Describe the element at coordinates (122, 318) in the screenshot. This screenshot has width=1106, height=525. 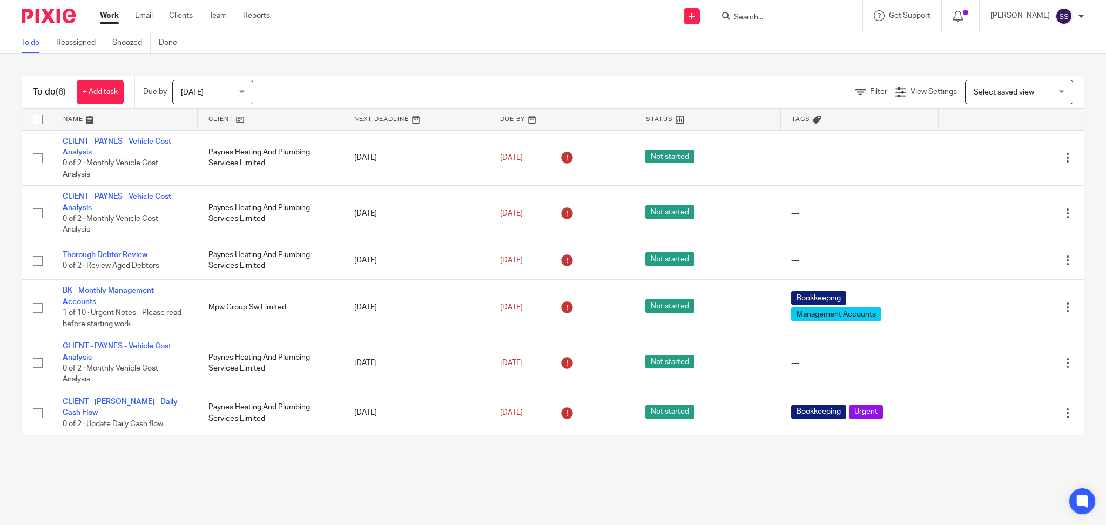
I see `span: 1 of 10 · Urgent Notes - Please read before starting work` at that location.